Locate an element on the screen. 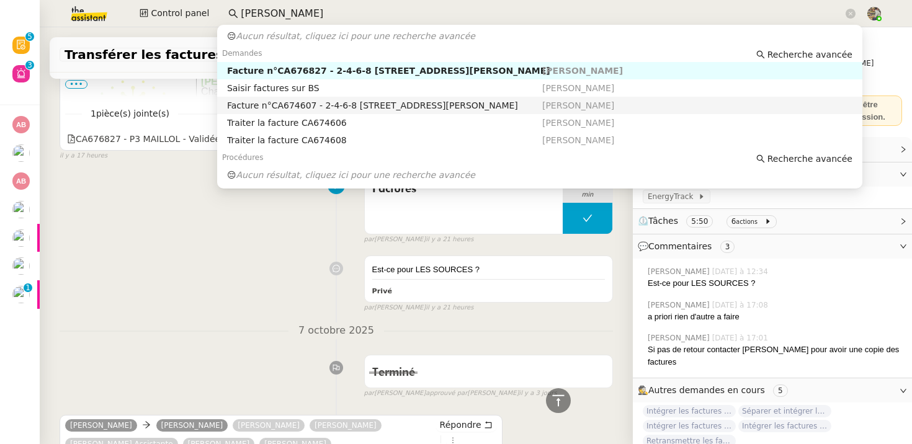 This screenshot has height=444, width=912. button: Répondre is located at coordinates (466, 425).